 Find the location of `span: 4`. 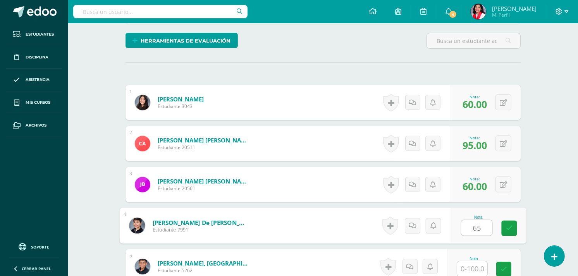

span: 4 is located at coordinates (453, 14).